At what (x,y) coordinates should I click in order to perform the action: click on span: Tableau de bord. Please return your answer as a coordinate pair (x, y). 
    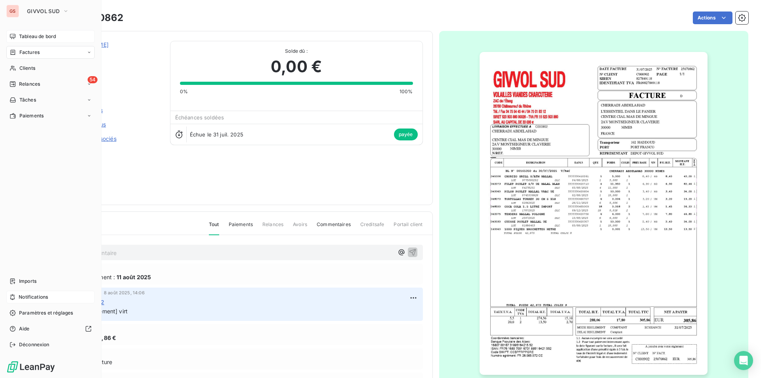
    Looking at the image, I should click on (37, 36).